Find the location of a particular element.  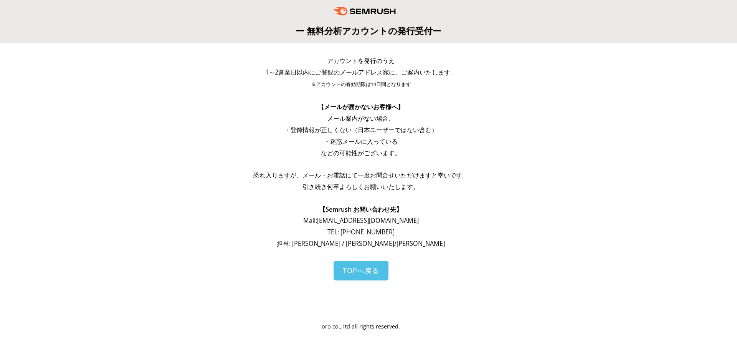

span: 恐れ入りますが、メール・お電話にて一度お問合せいただけますと幸いです。 is located at coordinates (361, 175).